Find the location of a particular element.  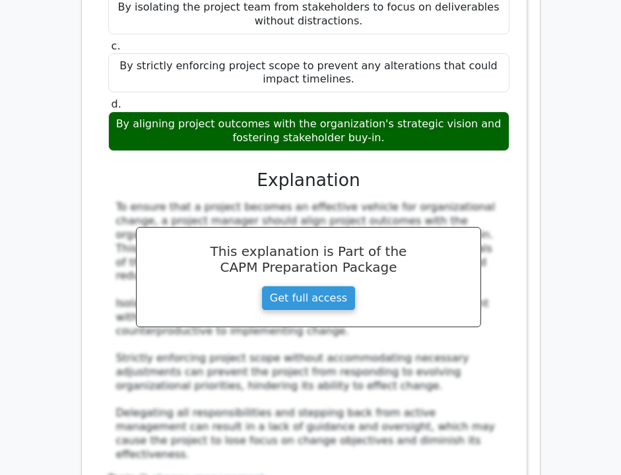

a: Get full access is located at coordinates (308, 298).